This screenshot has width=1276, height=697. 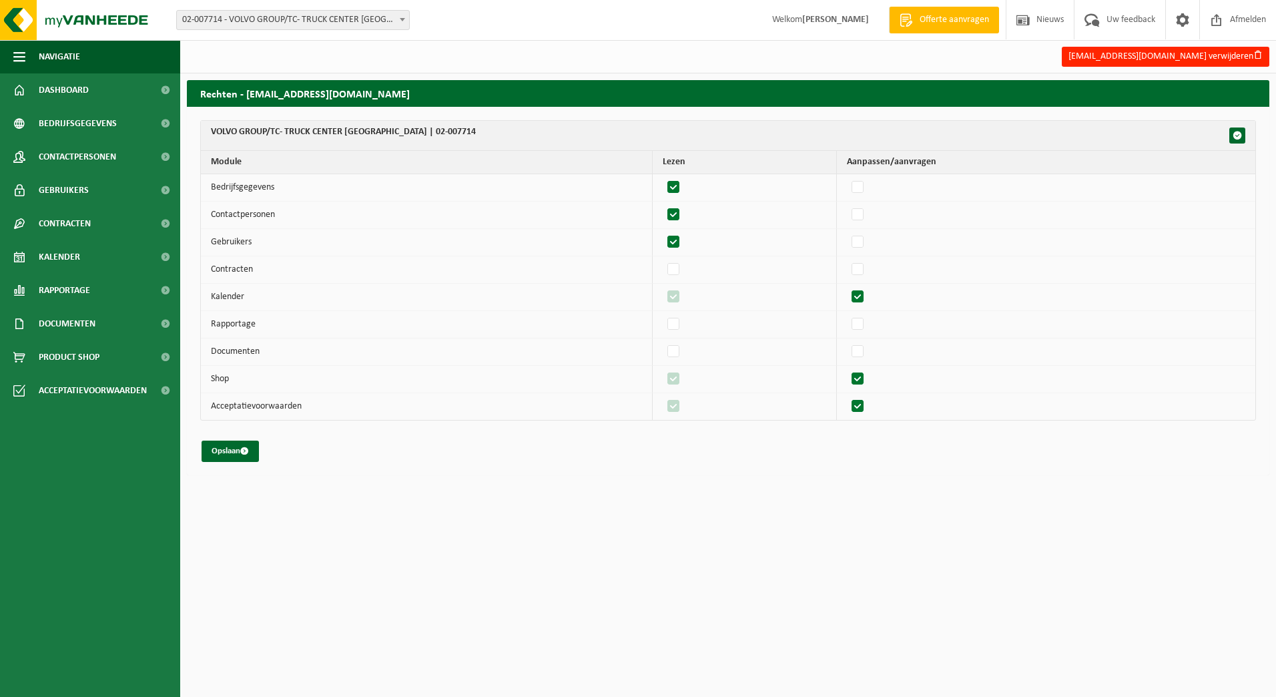 I want to click on td: Rapportage, so click(x=427, y=324).